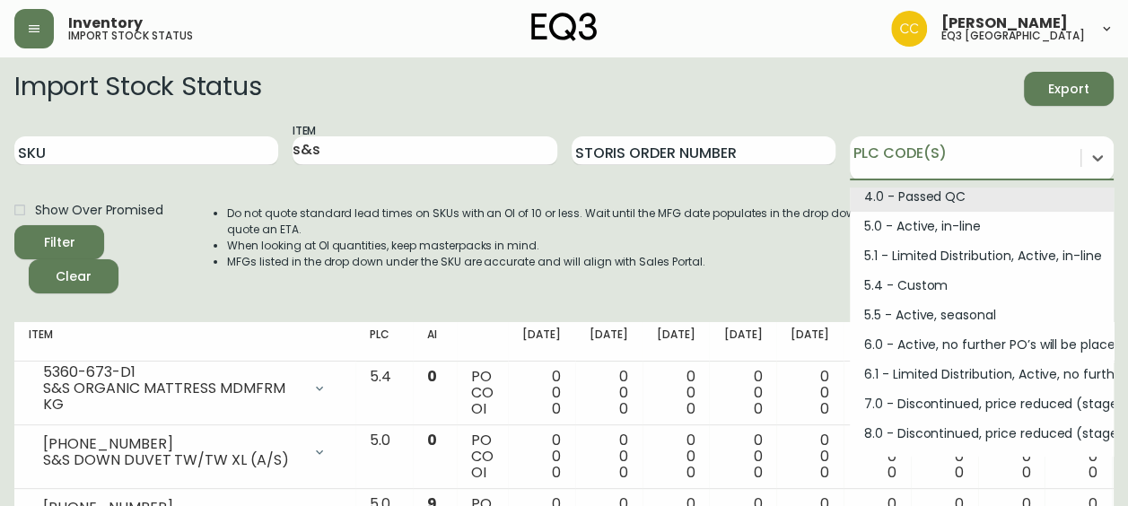 This screenshot has width=1128, height=506. Describe the element at coordinates (172, 397) in the screenshot. I see `div: S&S ORGANIC MATTRESS MDMFRM KG` at that location.